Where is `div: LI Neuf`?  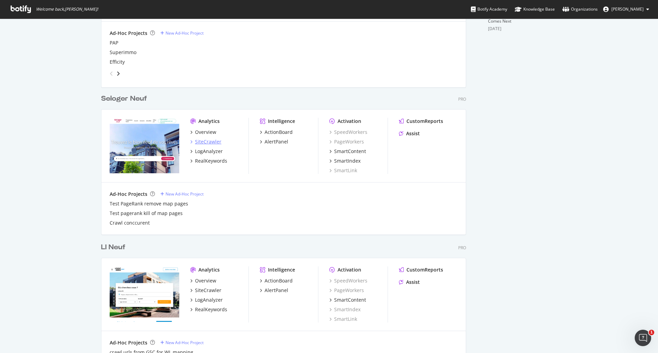
div: LI Neuf is located at coordinates (113, 247).